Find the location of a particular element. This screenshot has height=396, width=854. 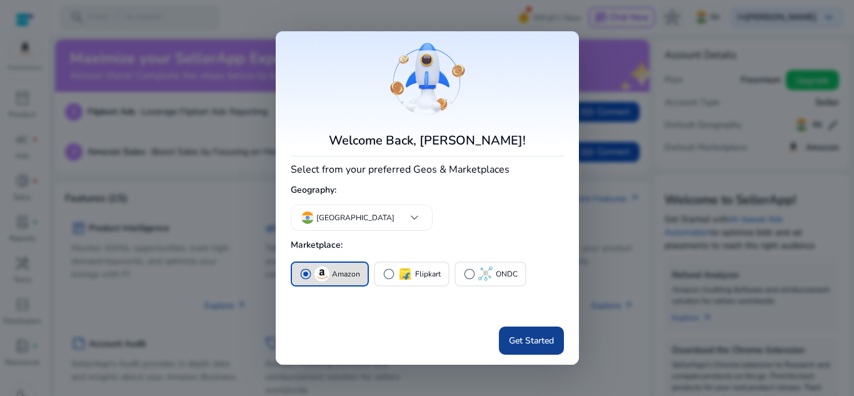

button: Get Started is located at coordinates (532, 340).